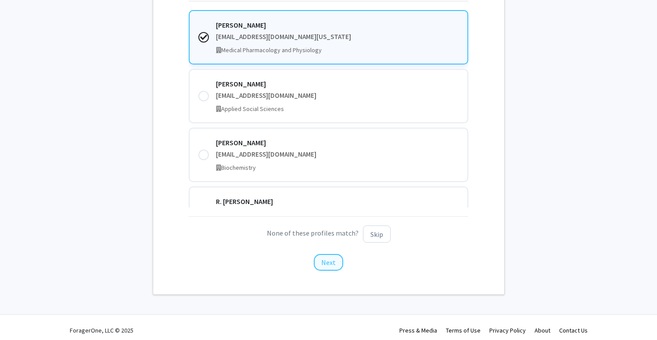  What do you see at coordinates (328, 234) in the screenshot?
I see `p: None of these profiles match?` at bounding box center [328, 234].